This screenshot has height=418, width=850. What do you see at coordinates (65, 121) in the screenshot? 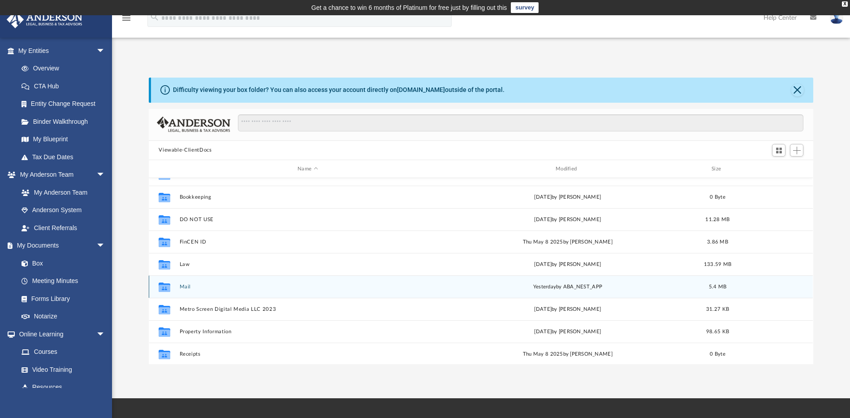
I see `a: Binder Walkthrough` at bounding box center [65, 121].